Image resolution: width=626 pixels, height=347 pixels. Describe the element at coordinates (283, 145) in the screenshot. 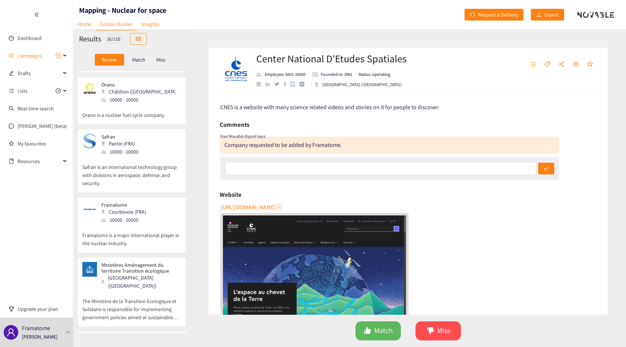

I see `div: Company requested to be added by Framatome.` at that location.